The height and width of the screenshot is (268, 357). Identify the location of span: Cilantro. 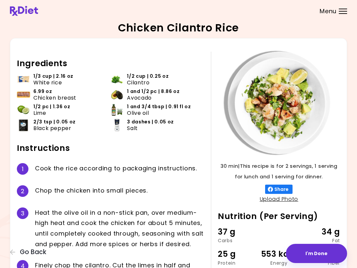
(138, 82).